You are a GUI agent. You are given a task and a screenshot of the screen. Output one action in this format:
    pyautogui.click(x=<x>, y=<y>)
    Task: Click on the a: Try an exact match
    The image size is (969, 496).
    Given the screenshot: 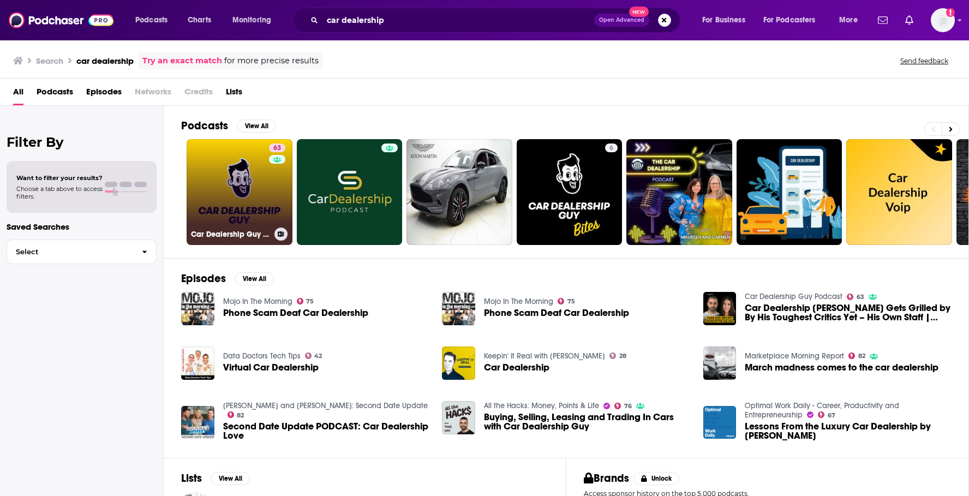 What is the action you would take?
    pyautogui.click(x=182, y=61)
    